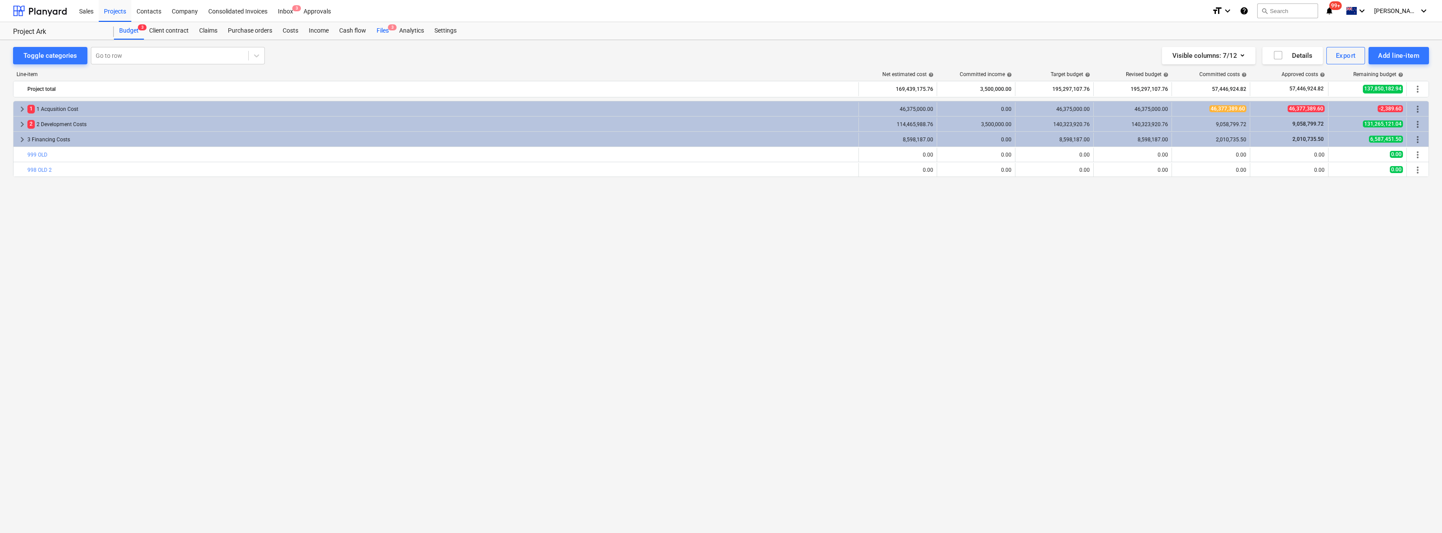 This screenshot has width=1442, height=533. I want to click on span: 131,265,121.04, so click(1383, 124).